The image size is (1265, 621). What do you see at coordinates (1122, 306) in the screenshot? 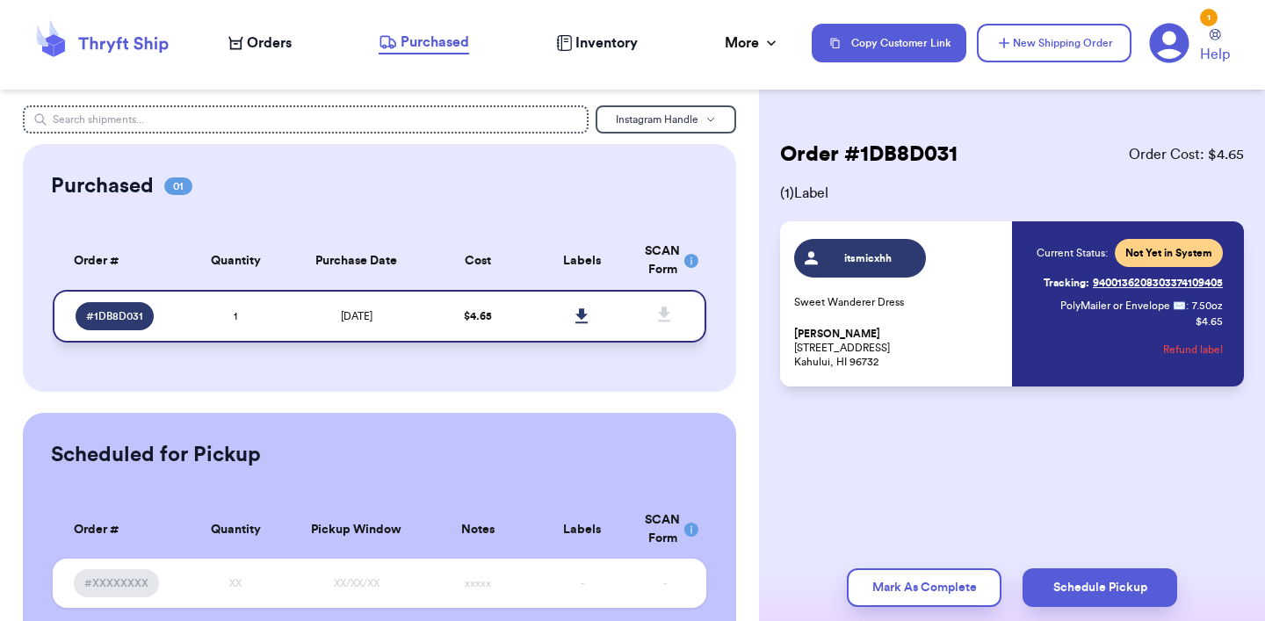
I see `span: PolyMailer or Envelope ✉️` at bounding box center [1122, 306].